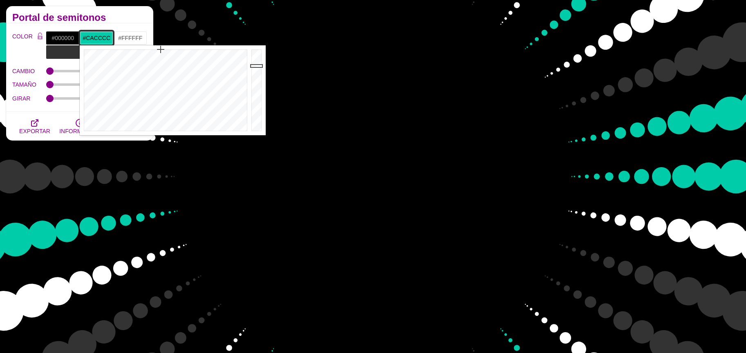 The height and width of the screenshot is (353, 746). I want to click on font: EXPORTAR, so click(35, 131).